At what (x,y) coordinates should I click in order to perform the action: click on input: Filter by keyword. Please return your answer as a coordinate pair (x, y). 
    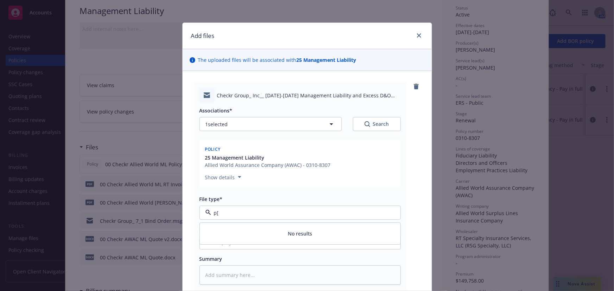
    Looking at the image, I should click on (299, 213).